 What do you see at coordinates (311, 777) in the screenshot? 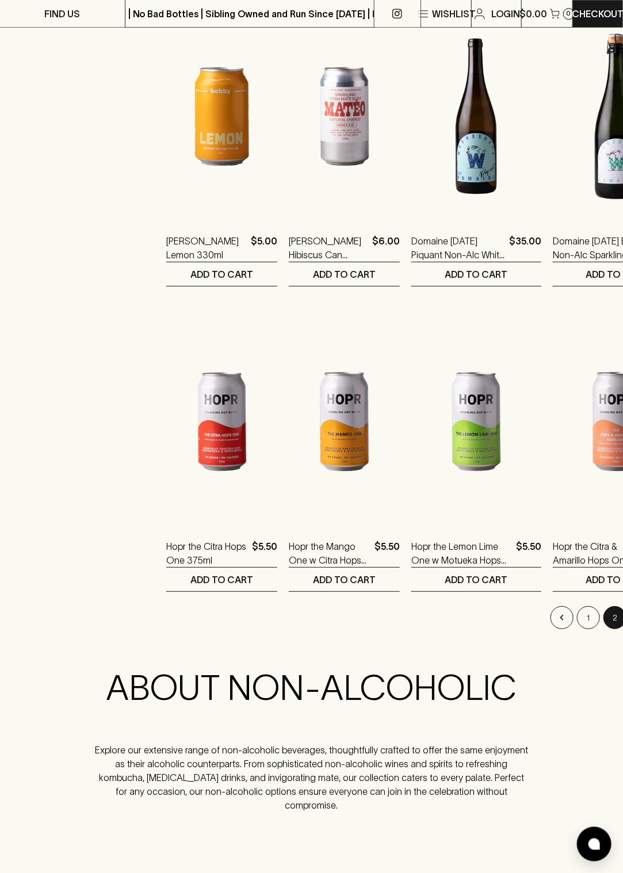
I see `p: Explore our extensive range of non-alcoholic beverages, thoughtfully crafted to offer the same en...` at bounding box center [311, 777].